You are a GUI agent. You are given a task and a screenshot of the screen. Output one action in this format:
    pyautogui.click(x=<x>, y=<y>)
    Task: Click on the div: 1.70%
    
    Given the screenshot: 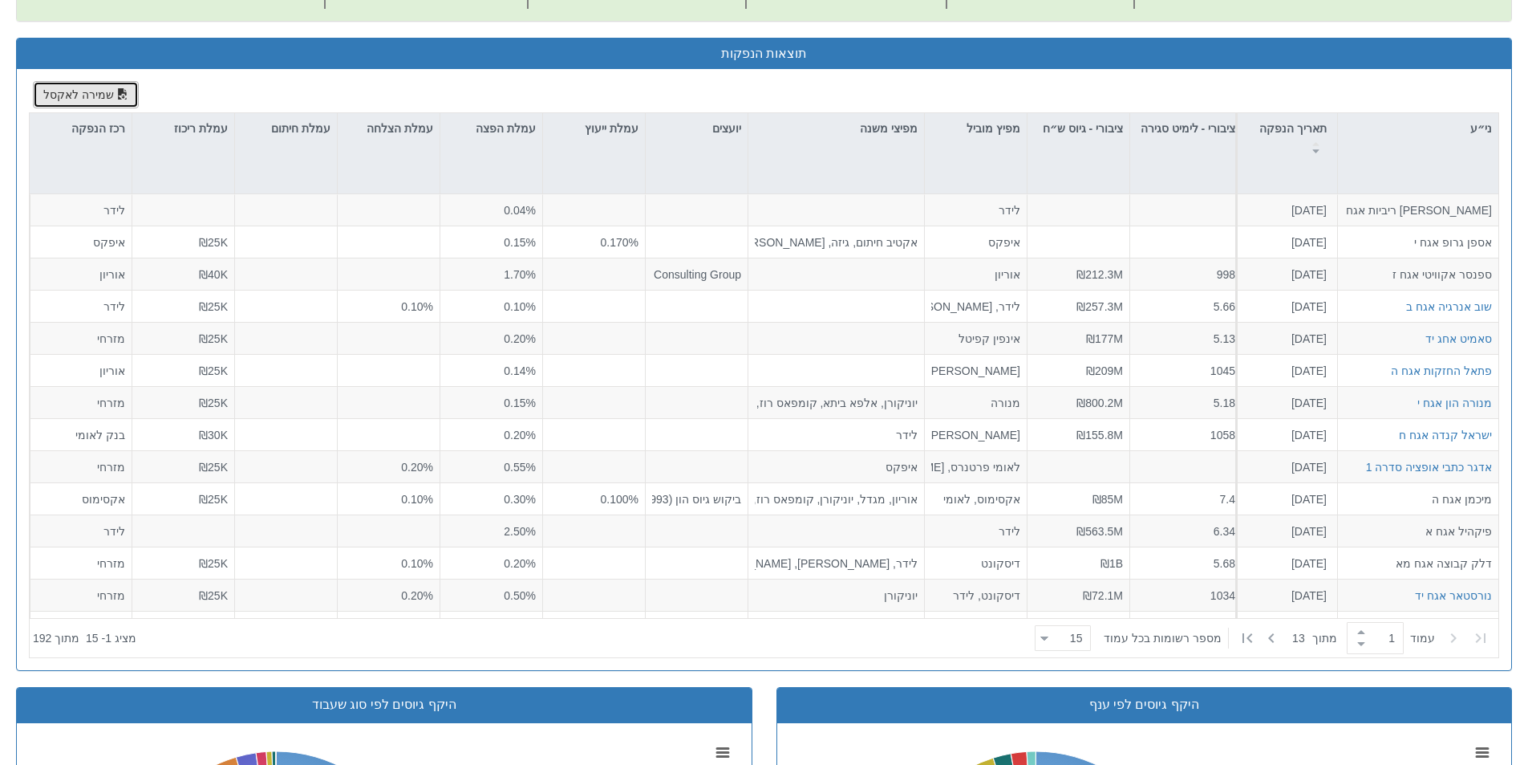 What is the action you would take?
    pyautogui.click(x=491, y=274)
    